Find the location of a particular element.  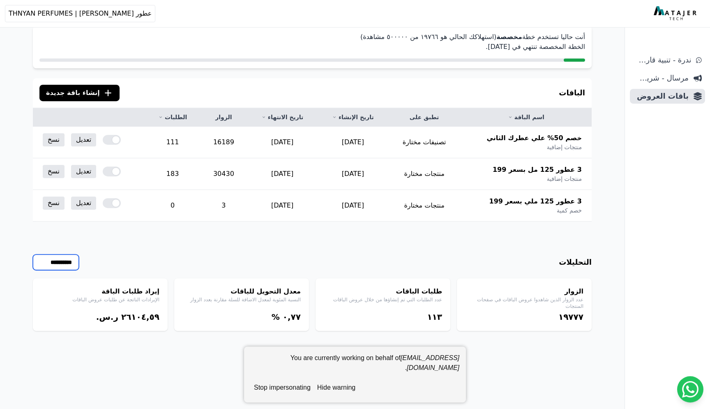

a: تاريخ الإنشاء is located at coordinates (353, 117).